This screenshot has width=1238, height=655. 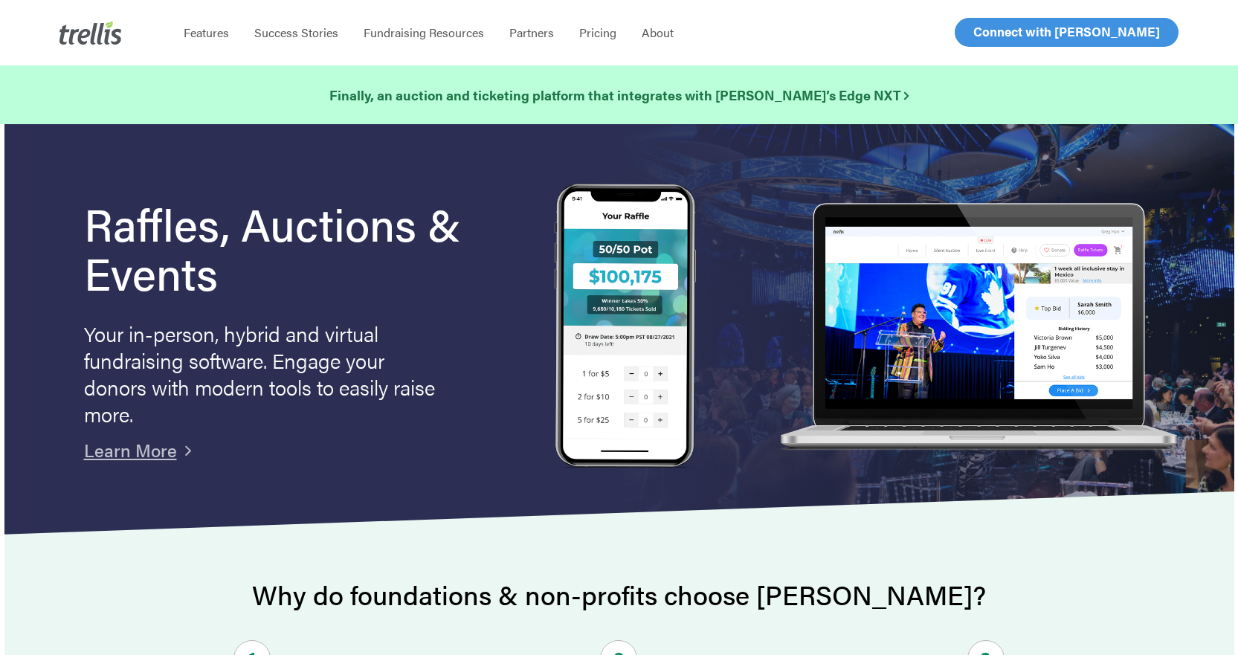 What do you see at coordinates (206, 33) in the screenshot?
I see `a: Features` at bounding box center [206, 33].